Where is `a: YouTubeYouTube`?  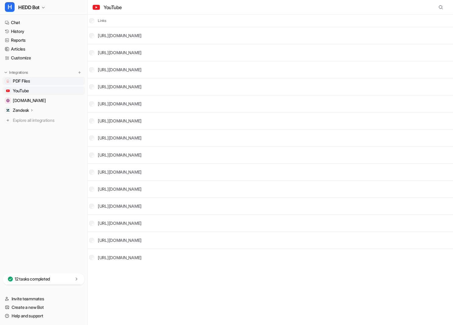
a: YouTubeYouTube is located at coordinates (44, 91).